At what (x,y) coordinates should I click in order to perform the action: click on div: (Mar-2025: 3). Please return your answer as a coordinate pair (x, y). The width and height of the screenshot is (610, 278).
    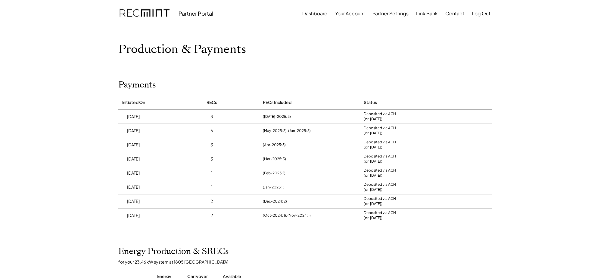
    Looking at the image, I should click on (274, 159).